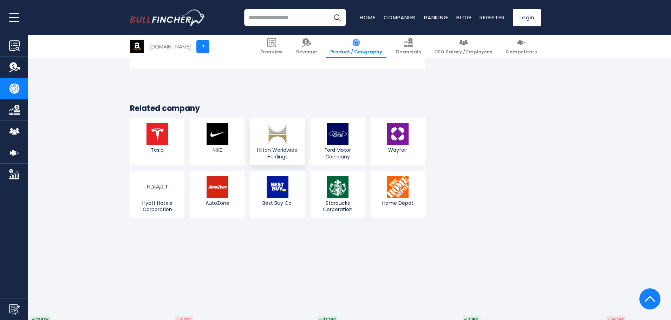  I want to click on span: AutoZone, so click(217, 203).